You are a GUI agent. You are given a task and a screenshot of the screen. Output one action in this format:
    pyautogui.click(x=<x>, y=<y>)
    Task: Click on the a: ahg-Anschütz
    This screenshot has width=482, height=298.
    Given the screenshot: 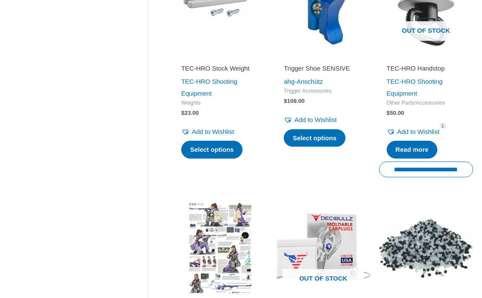 What is the action you would take?
    pyautogui.click(x=303, y=82)
    